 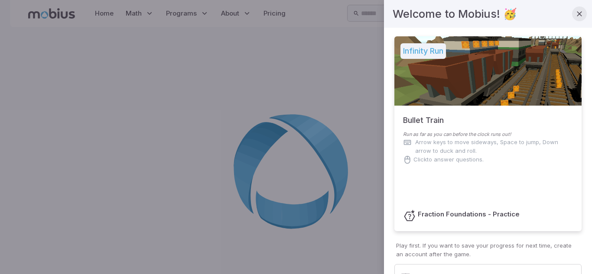 What do you see at coordinates (494, 147) in the screenshot?
I see `p: Arrow keys to move sideways, Space to jump, Down arrow to duck and roll.` at bounding box center [494, 147].